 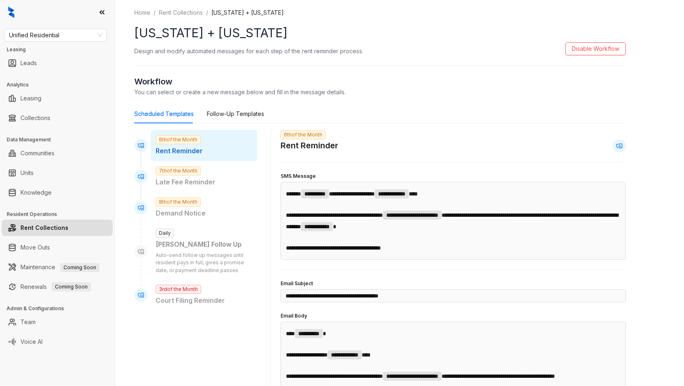 What do you see at coordinates (178, 171) in the screenshot?
I see `span: 7th of the Month` at bounding box center [178, 171].